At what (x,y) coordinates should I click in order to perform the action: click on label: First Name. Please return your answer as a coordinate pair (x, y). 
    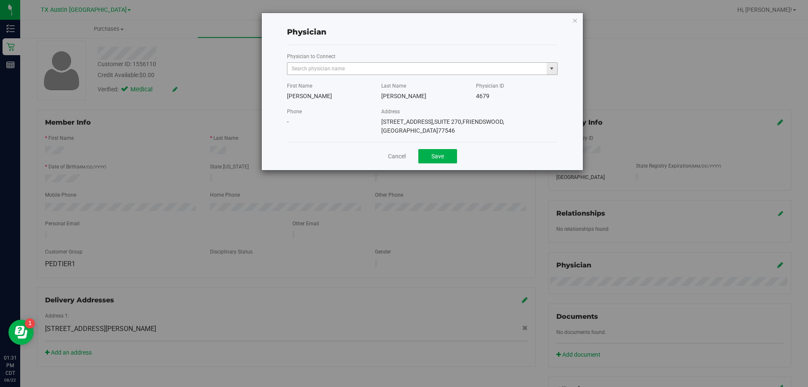
    Looking at the image, I should click on (300, 86).